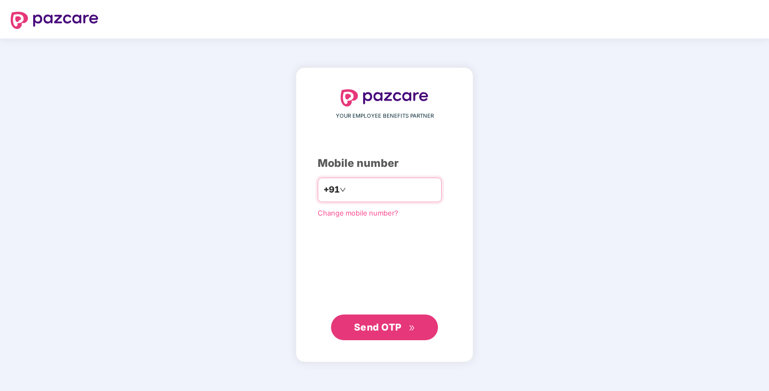 The height and width of the screenshot is (391, 769). Describe the element at coordinates (331, 189) in the screenshot. I see `span: +91` at that location.